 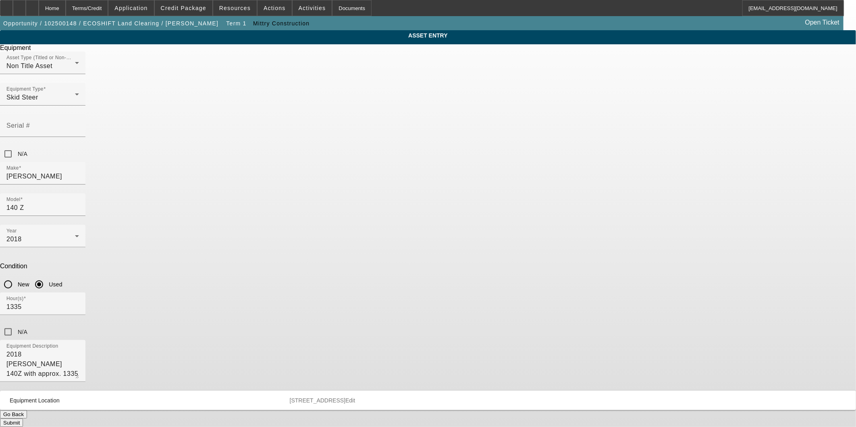 What do you see at coordinates (237, 23) in the screenshot?
I see `button: Term 1` at bounding box center [237, 23].